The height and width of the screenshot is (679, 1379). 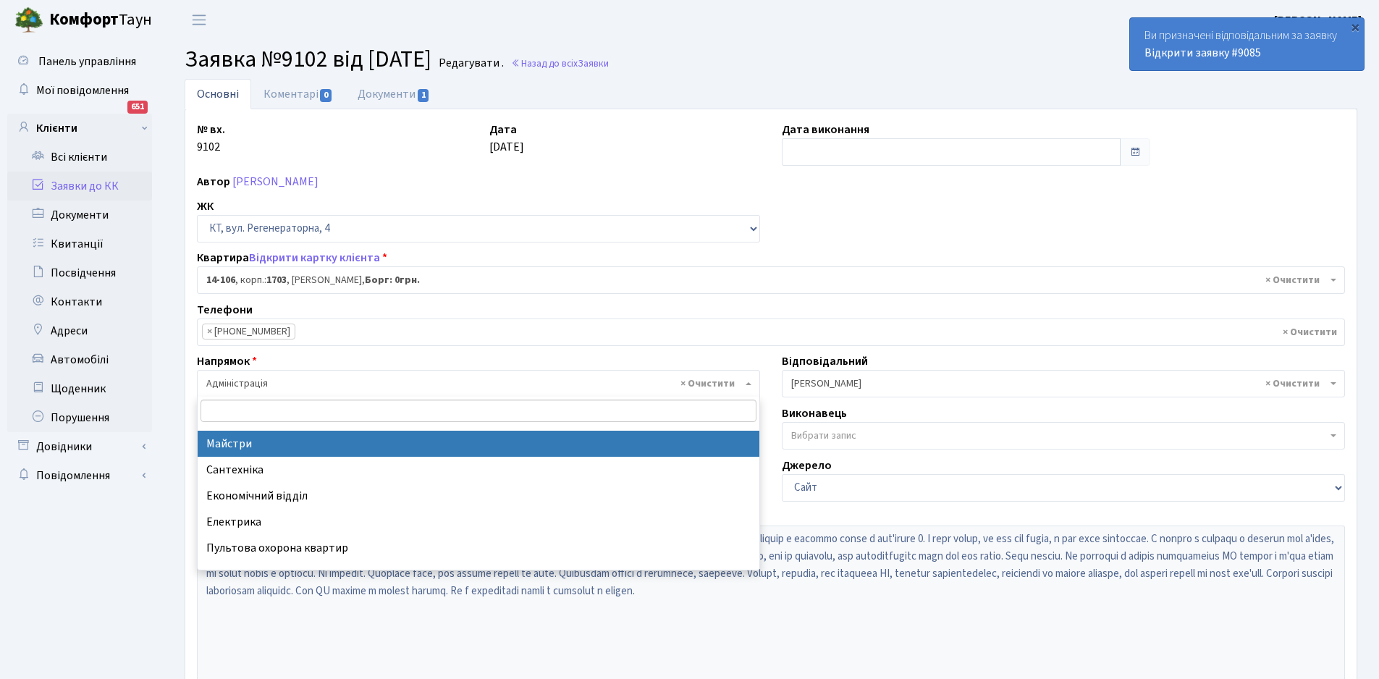 I want to click on a: Основні, so click(x=218, y=94).